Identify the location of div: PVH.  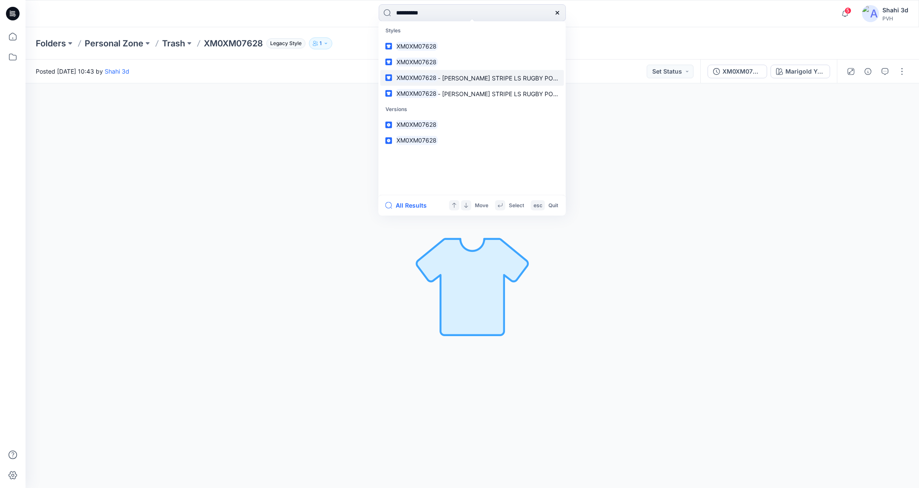
(895, 18).